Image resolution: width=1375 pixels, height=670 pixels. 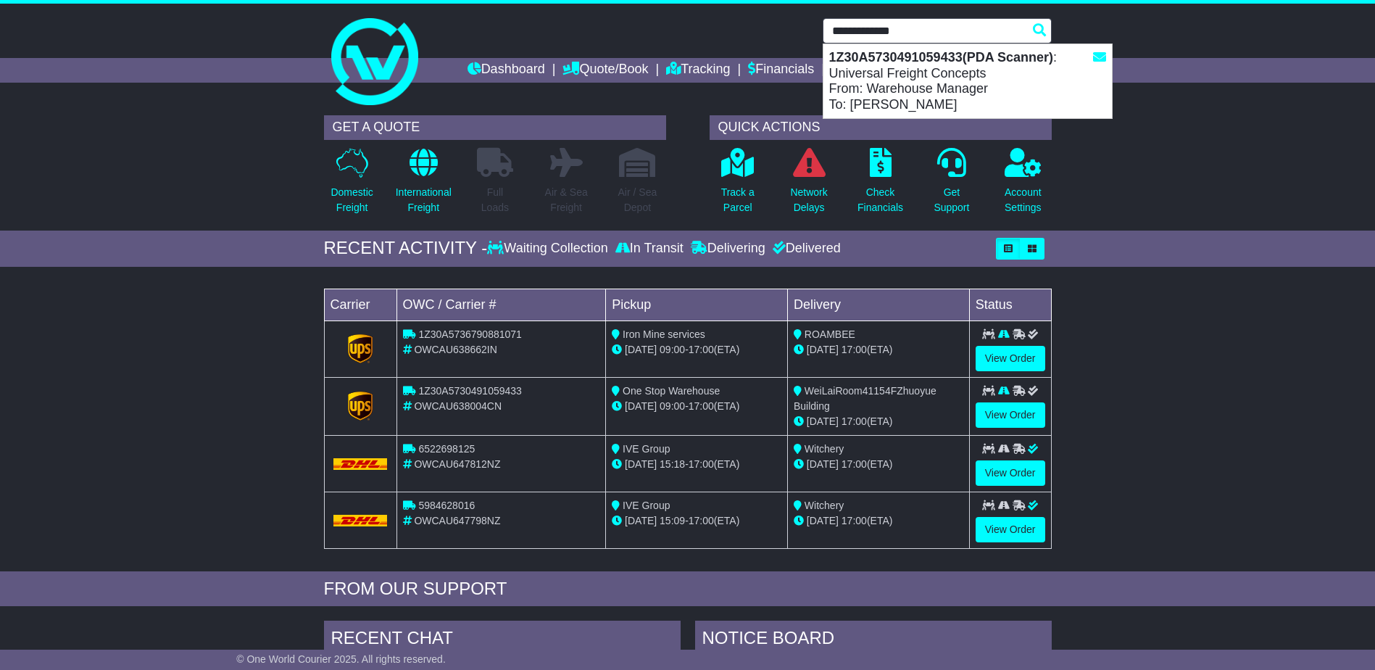 I want to click on td: OWC / Carrier #, so click(x=501, y=304).